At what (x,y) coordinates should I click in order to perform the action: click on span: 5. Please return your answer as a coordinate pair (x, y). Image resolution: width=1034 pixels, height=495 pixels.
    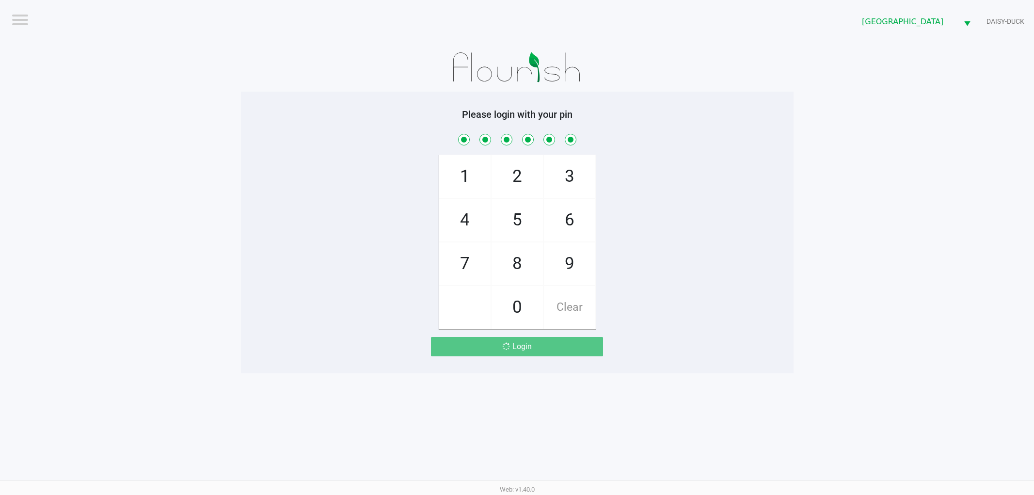
    Looking at the image, I should click on (517, 220).